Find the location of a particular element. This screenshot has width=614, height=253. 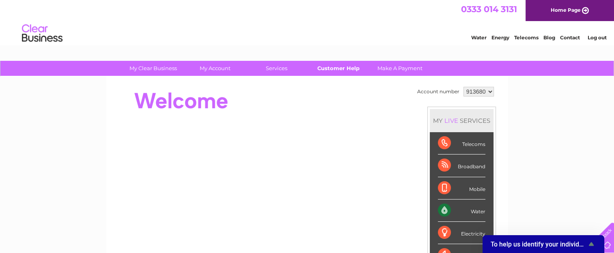

div: Electricity is located at coordinates (461, 233).